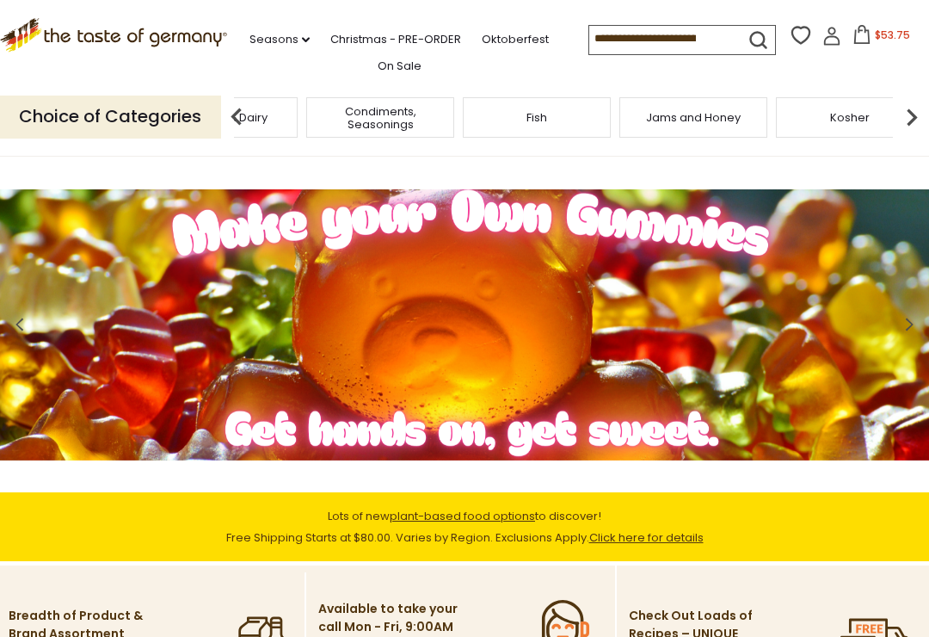 This screenshot has width=929, height=637. I want to click on img: previous arrow, so click(237, 117).